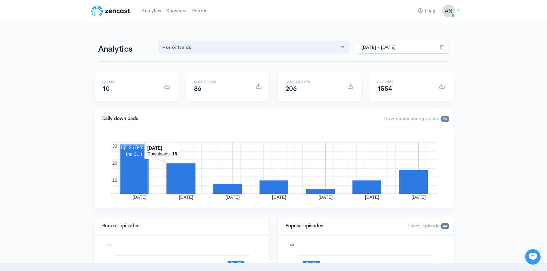 The width and height of the screenshot is (547, 271). What do you see at coordinates (254, 47) in the screenshot?
I see `button: Horror Nerds` at bounding box center [254, 47].